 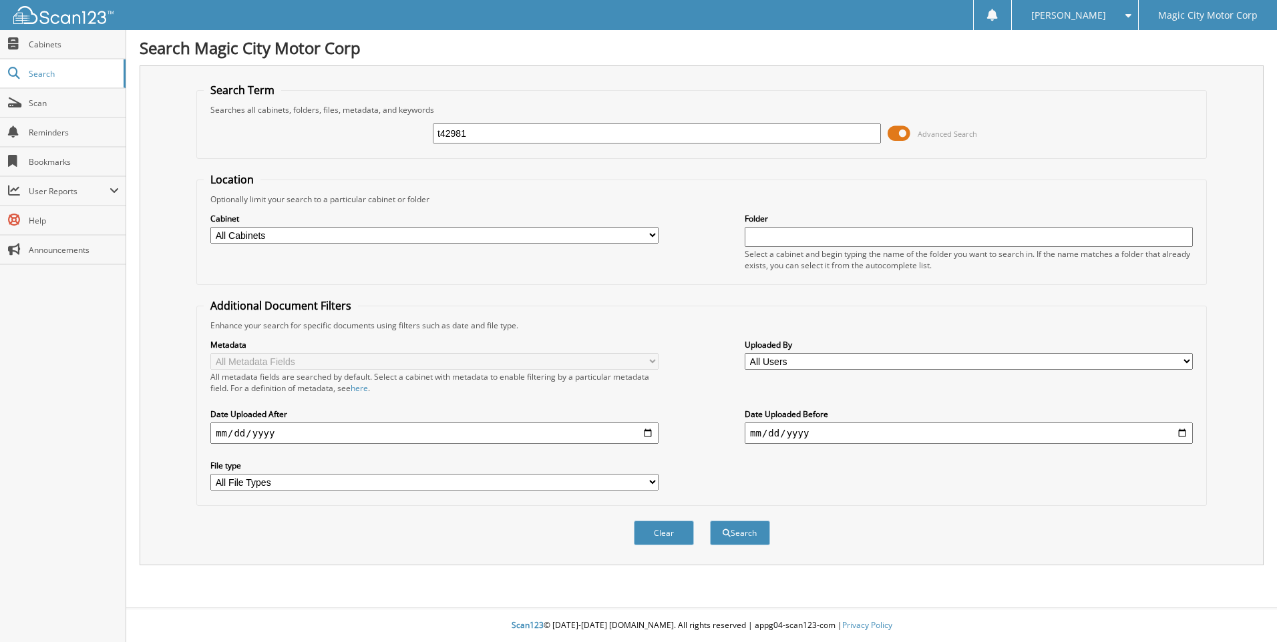 I want to click on div: Select a cabinet and begin typing the name of the folder you want to search in. If the name match..., so click(x=968, y=260).